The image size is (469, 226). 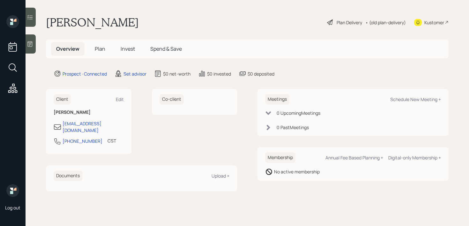 What do you see at coordinates (354, 158) in the screenshot?
I see `div: Annual Fee Based Planning +` at bounding box center [354, 158].